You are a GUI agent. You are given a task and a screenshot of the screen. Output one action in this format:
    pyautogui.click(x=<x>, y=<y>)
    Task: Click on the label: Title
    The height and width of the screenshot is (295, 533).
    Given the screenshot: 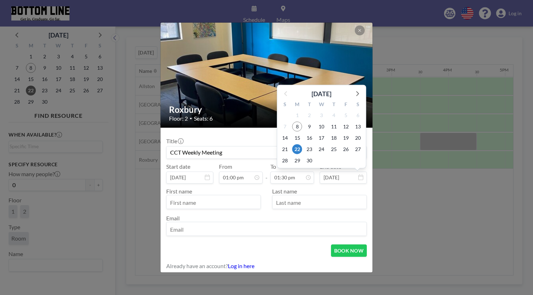 What is the action you would take?
    pyautogui.click(x=174, y=141)
    